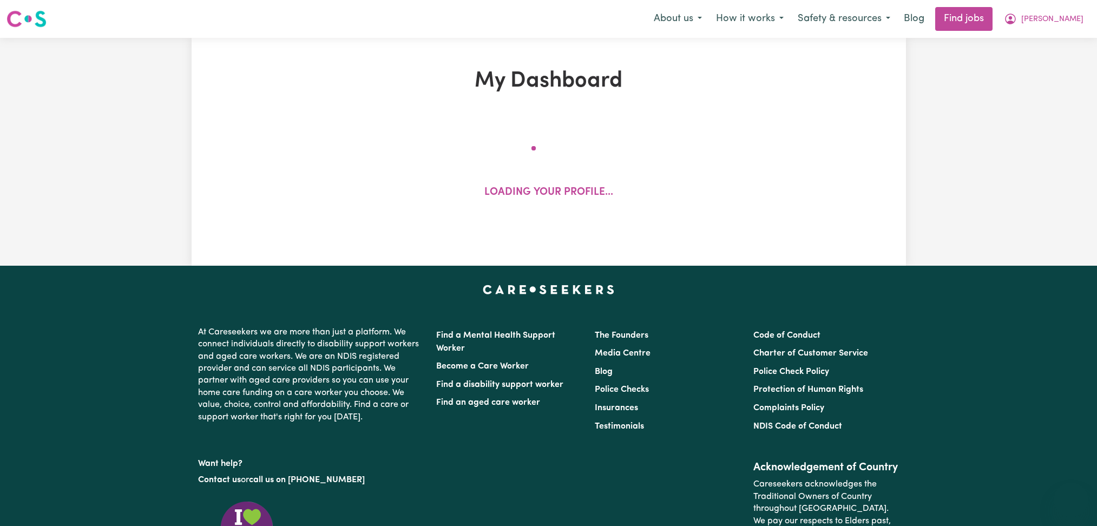 This screenshot has height=526, width=1097. I want to click on a: Media Centre, so click(623, 354).